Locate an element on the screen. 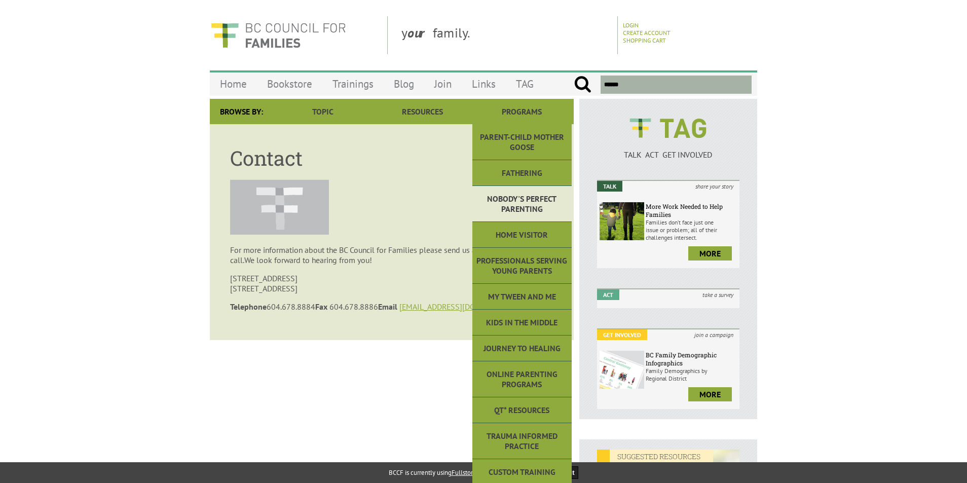 The height and width of the screenshot is (483, 967). a: Online Parenting Programs is located at coordinates (522, 379).